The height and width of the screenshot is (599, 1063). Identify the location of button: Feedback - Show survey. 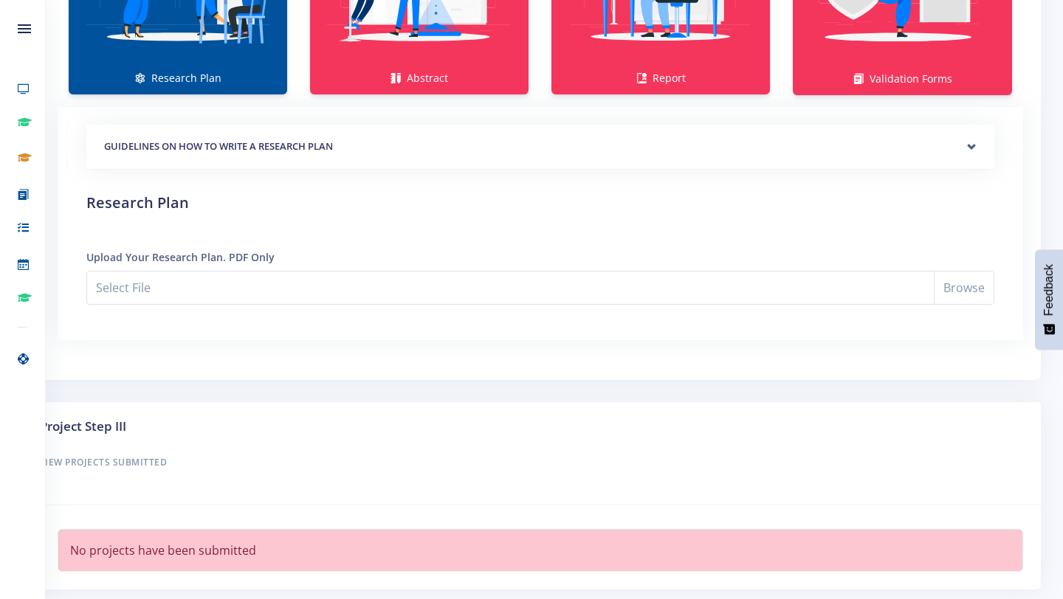
(1049, 300).